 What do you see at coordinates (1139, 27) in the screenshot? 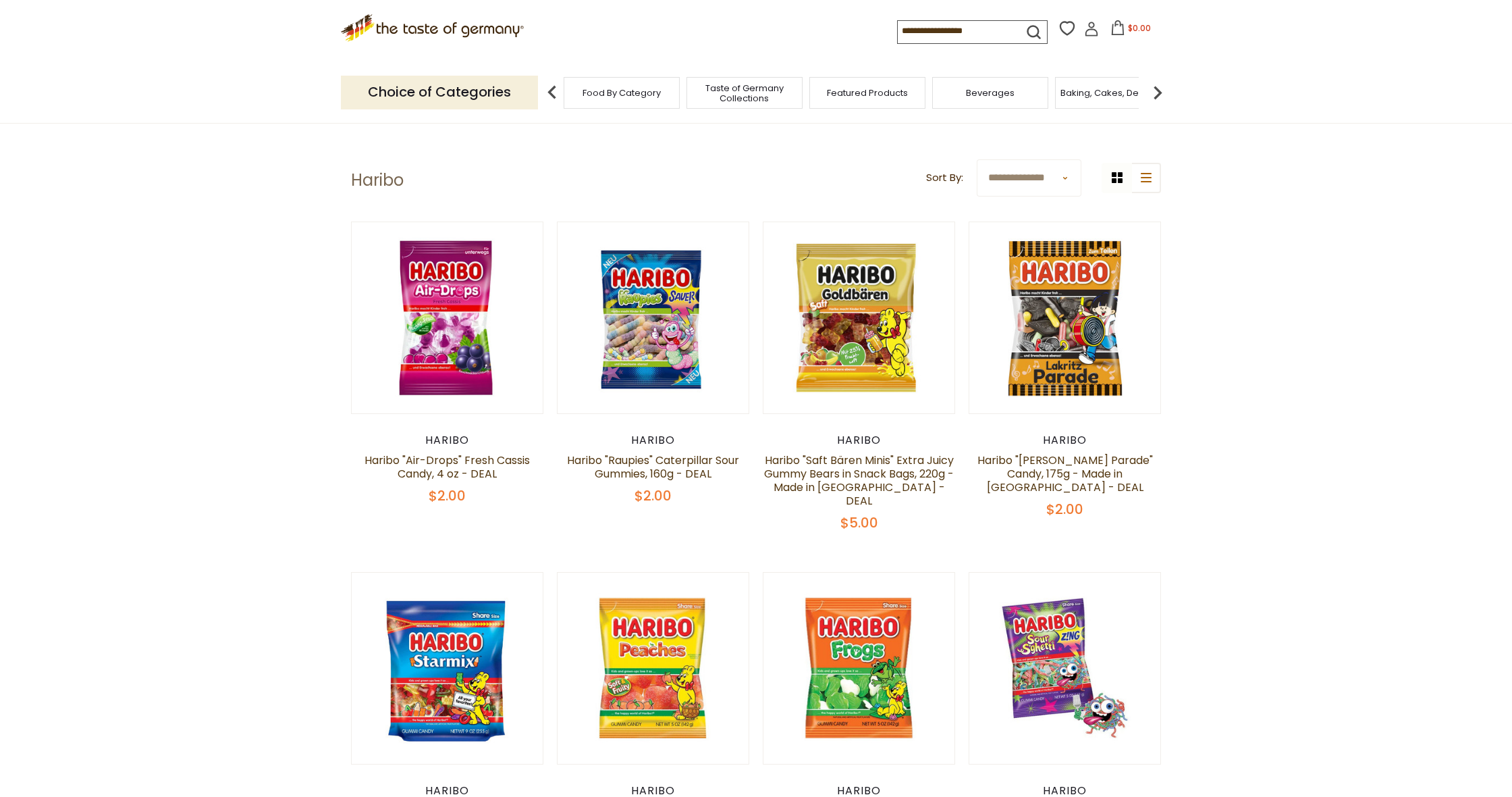
I see `span: $0.00` at bounding box center [1139, 27].